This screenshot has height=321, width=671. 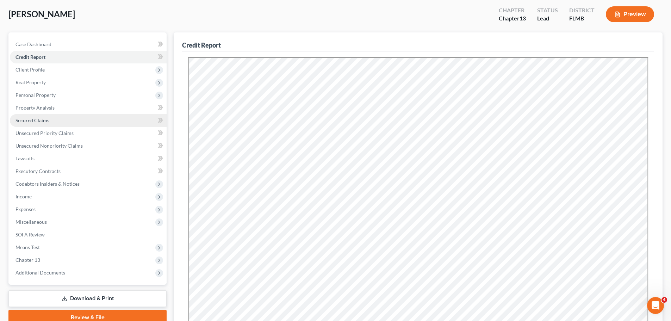 I want to click on div: Lead, so click(x=547, y=18).